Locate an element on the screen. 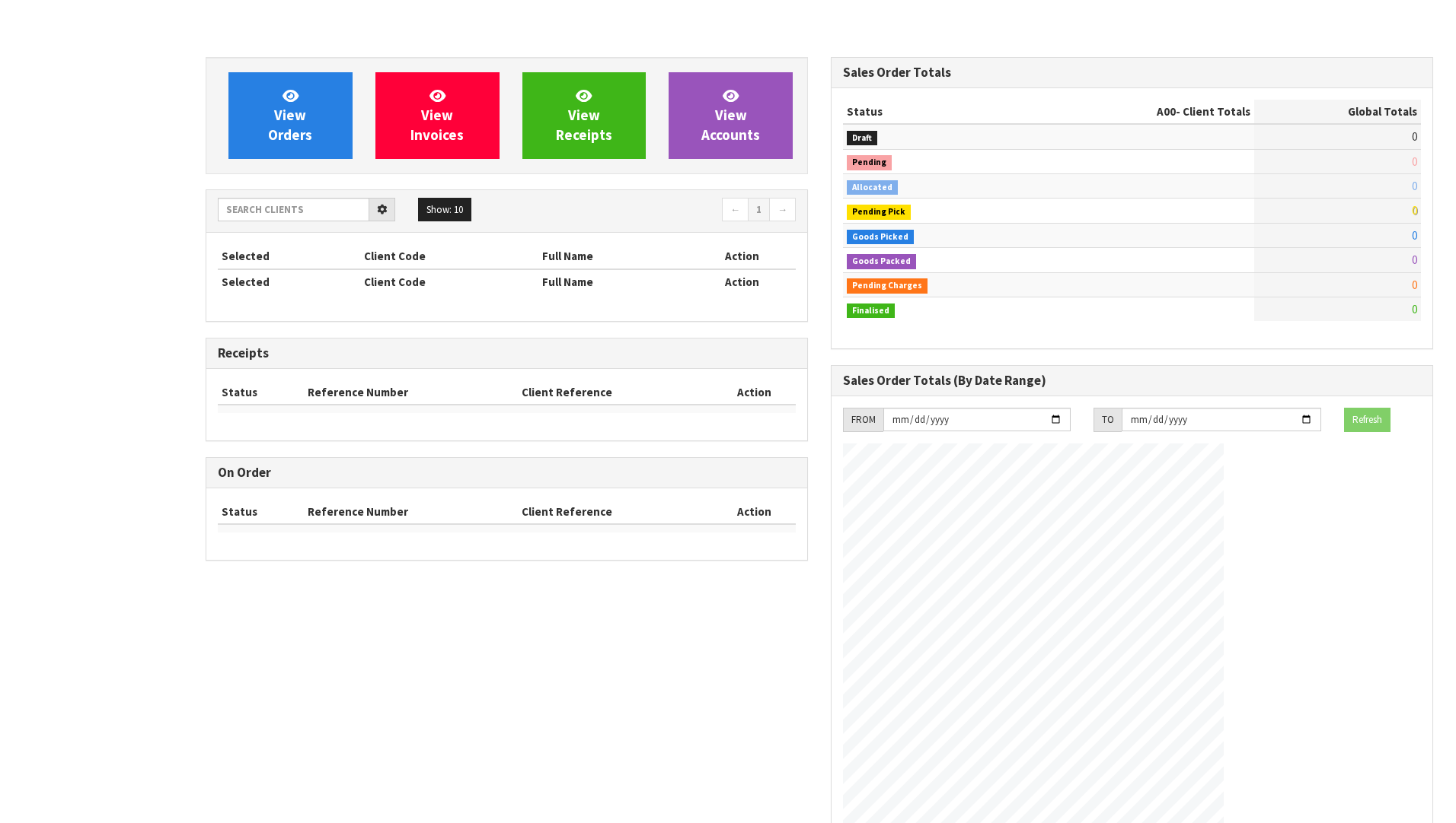  div: TO is located at coordinates (1107, 420).